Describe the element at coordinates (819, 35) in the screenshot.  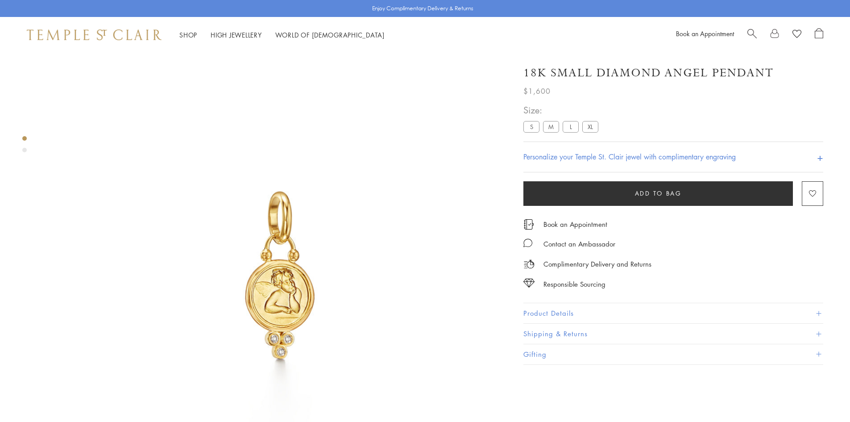
I see `a: Open Shopping Bag` at that location.